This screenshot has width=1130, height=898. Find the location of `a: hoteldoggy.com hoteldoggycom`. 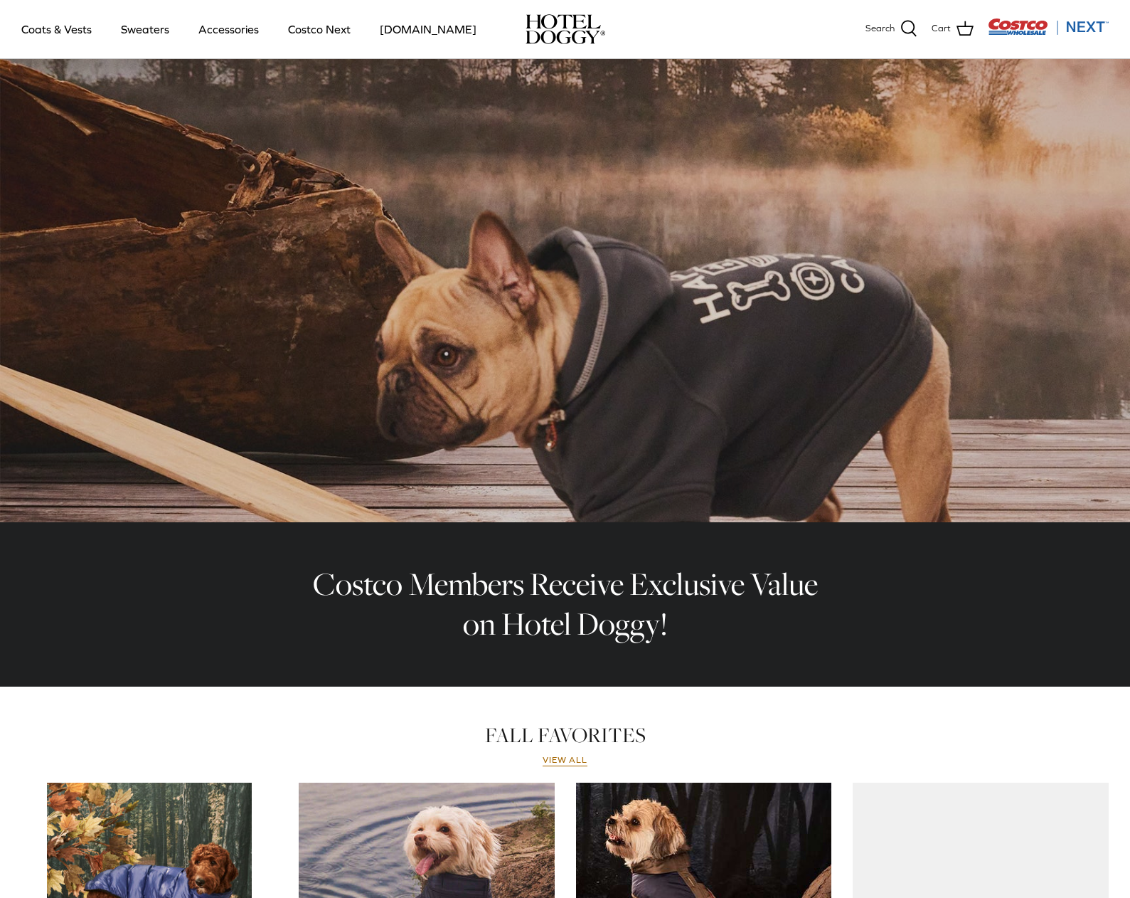

a: hoteldoggy.com hoteldoggycom is located at coordinates (565, 29).